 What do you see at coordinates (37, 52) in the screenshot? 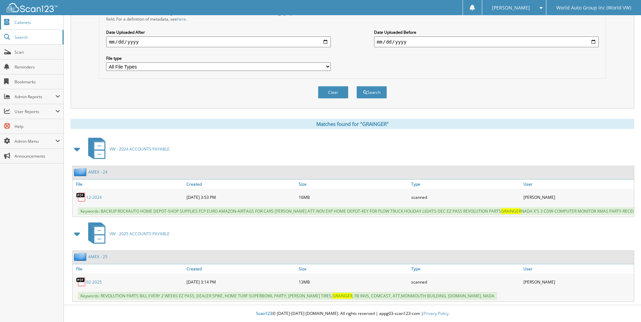
I see `span: Scan` at bounding box center [37, 52].